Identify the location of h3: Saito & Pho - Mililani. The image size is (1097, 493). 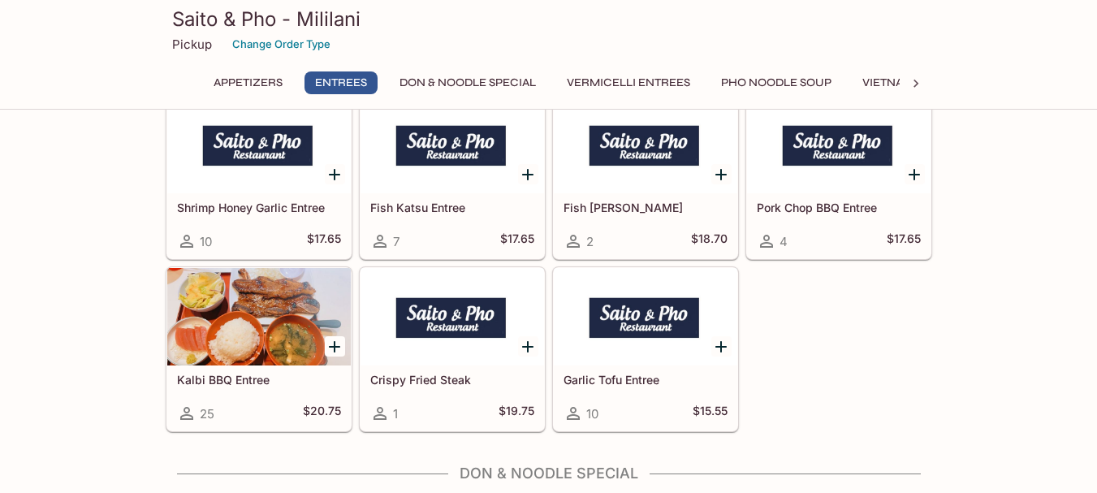
(549, 19).